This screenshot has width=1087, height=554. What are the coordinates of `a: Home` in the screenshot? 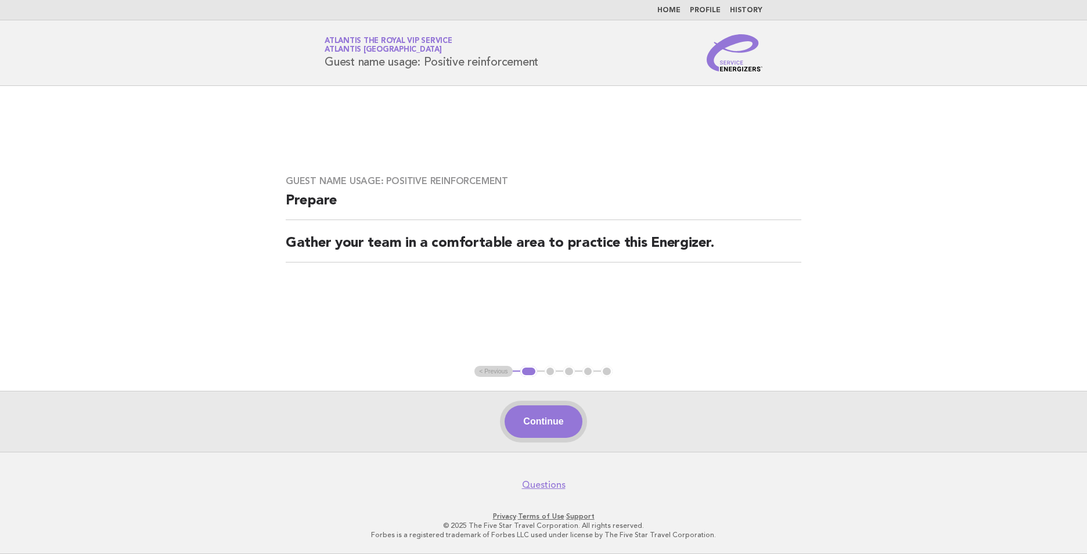 It's located at (669, 10).